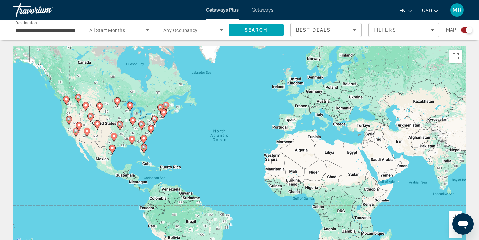  I want to click on span: en, so click(402, 11).